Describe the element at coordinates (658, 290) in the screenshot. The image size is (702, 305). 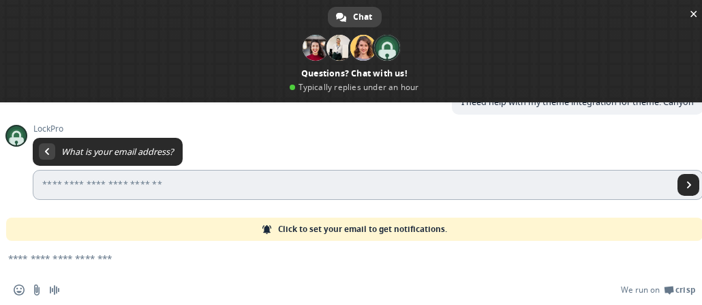
I see `a: We run onCrisp` at that location.